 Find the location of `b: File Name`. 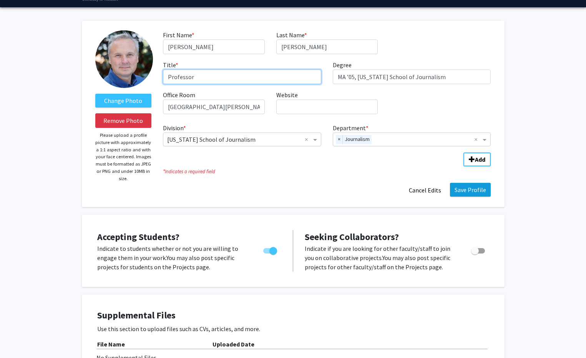

b: File Name is located at coordinates (111, 344).